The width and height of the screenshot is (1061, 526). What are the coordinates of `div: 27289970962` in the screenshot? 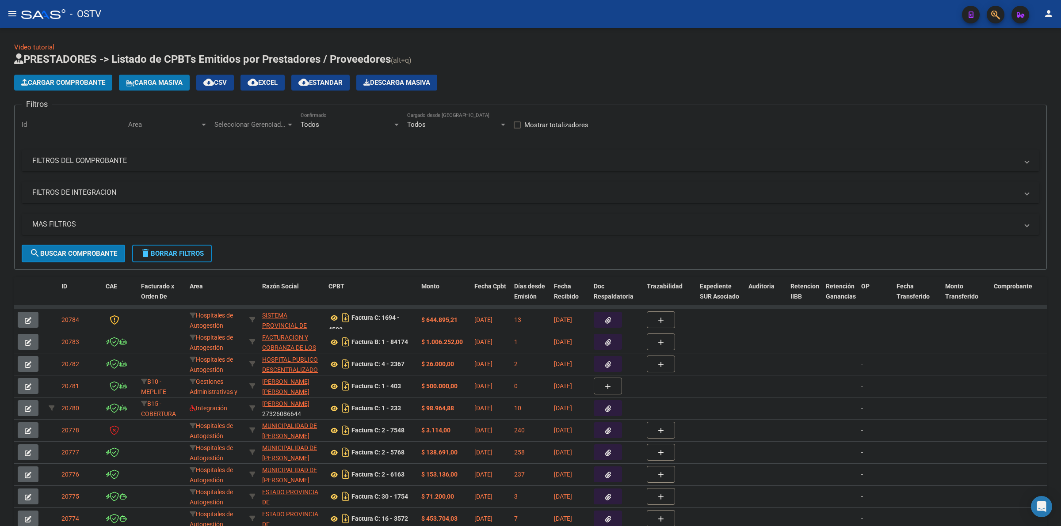 It's located at (292, 386).